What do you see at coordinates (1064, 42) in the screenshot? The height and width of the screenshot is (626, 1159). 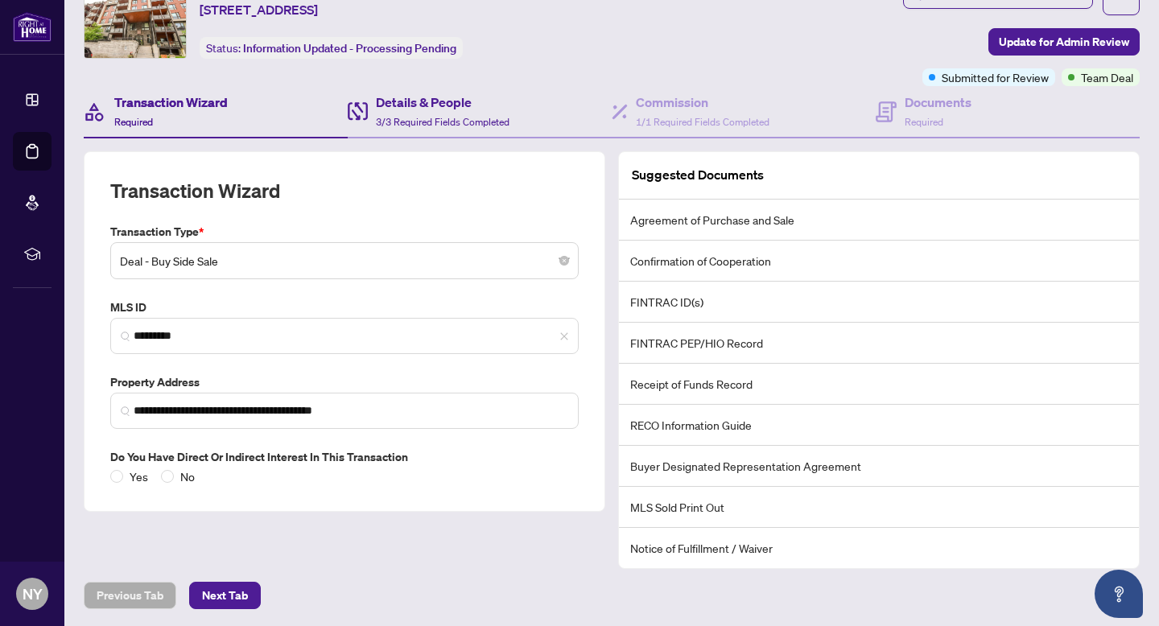 I see `span: Update for Admin Review` at bounding box center [1064, 42].